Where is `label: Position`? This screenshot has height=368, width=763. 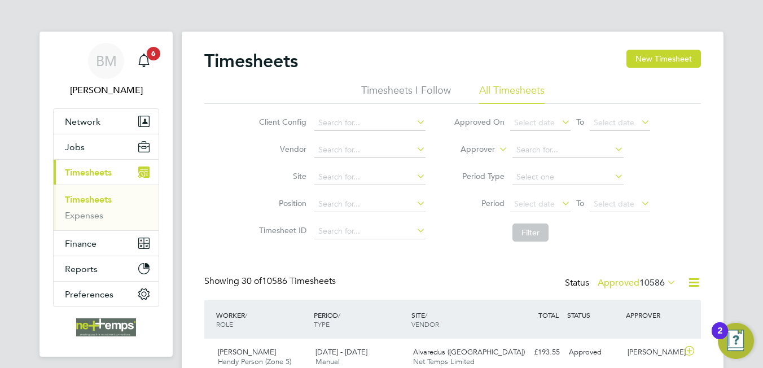
label: Position is located at coordinates (281, 203).